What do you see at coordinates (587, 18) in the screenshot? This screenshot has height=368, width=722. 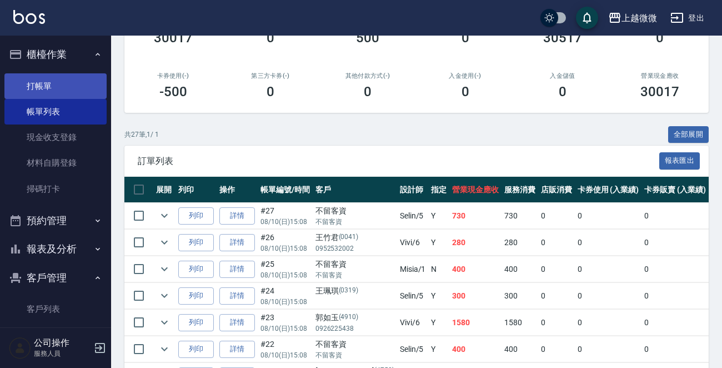 I see `button: save` at bounding box center [587, 18].